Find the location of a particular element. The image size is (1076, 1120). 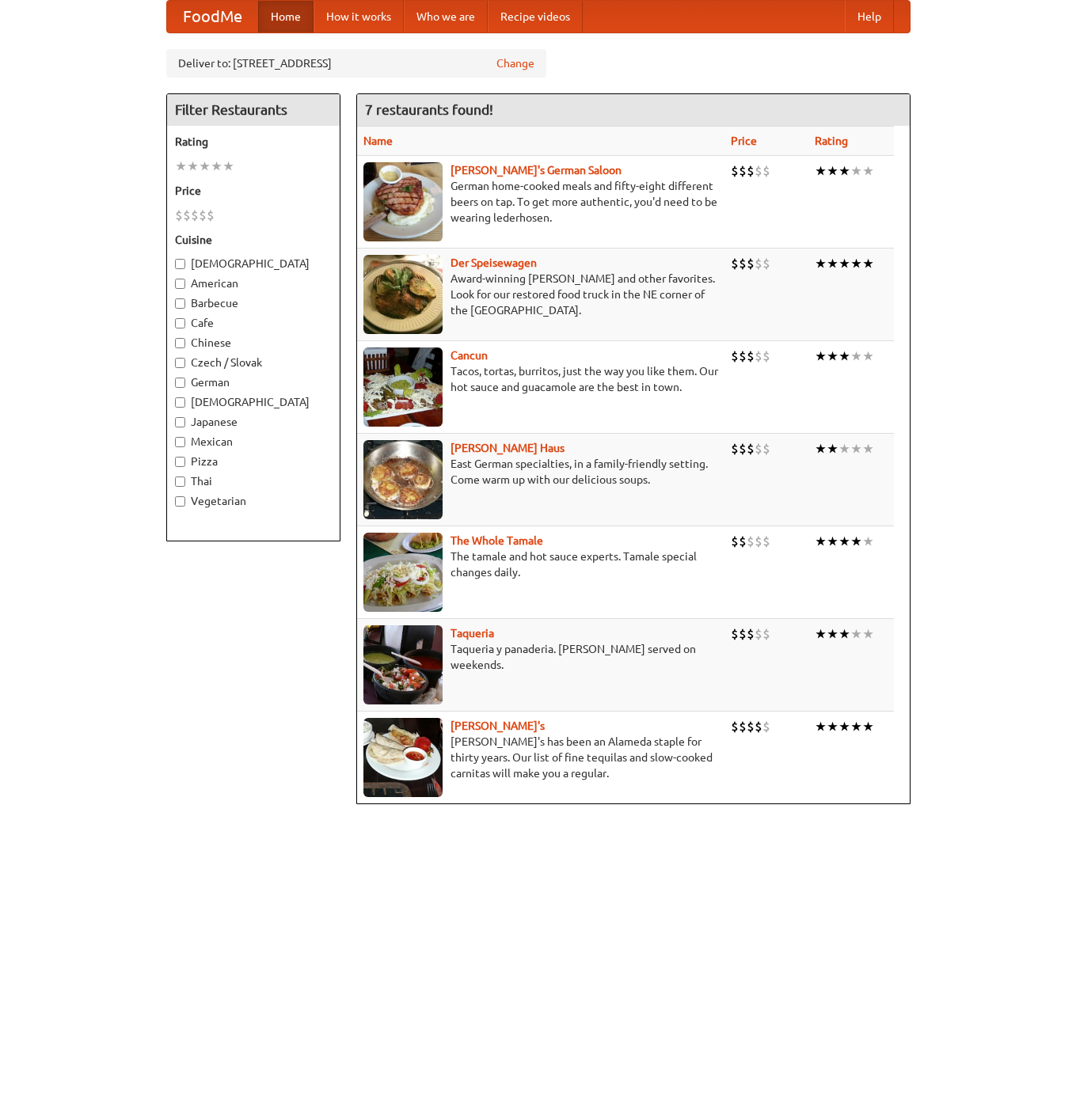

h5: Cuisine is located at coordinates (253, 240).